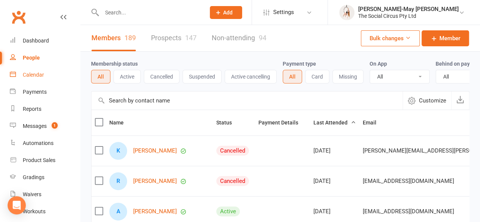 The width and height of the screenshot is (480, 222). What do you see at coordinates (45, 92) in the screenshot?
I see `a: Payments` at bounding box center [45, 92].